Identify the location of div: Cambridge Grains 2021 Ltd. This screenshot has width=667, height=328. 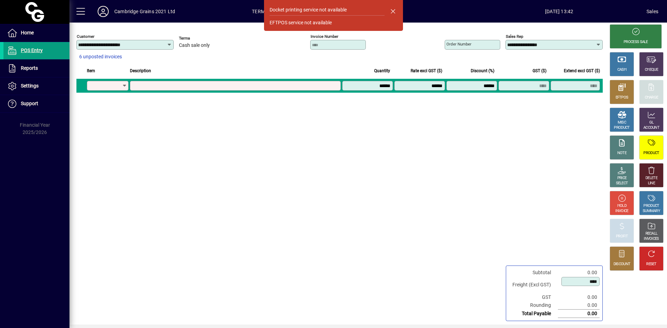
(145, 11).